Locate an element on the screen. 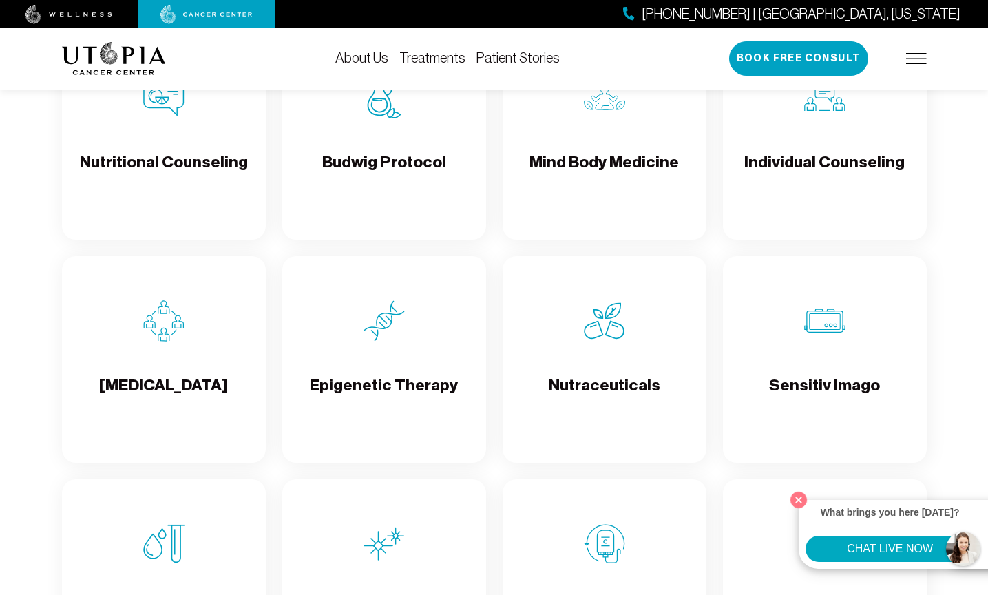 Image resolution: width=988 pixels, height=595 pixels. button: Book Free Consult is located at coordinates (798, 59).